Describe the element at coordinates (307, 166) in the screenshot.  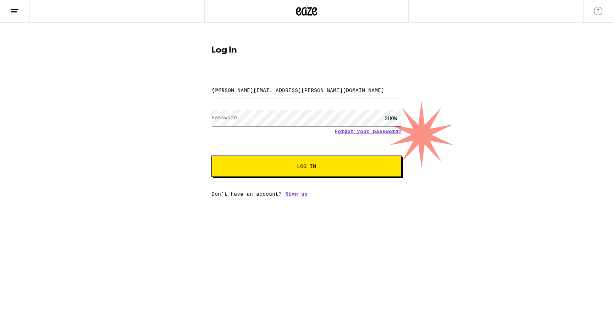
I see `span: Log In` at that location.